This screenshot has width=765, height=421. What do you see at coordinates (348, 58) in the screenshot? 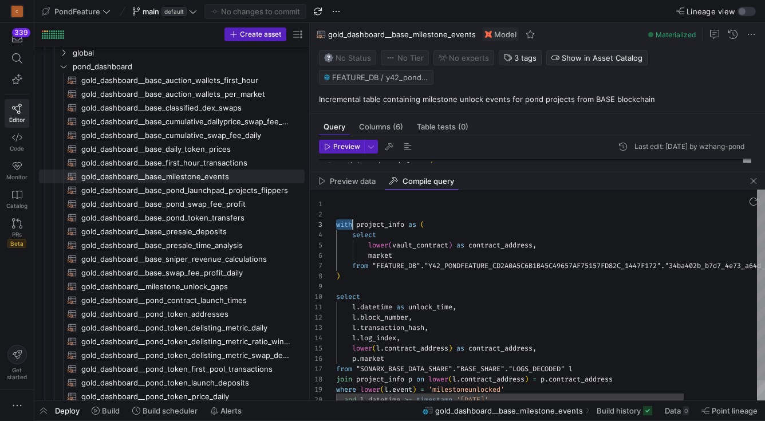
I see `span: No Status` at bounding box center [348, 58].